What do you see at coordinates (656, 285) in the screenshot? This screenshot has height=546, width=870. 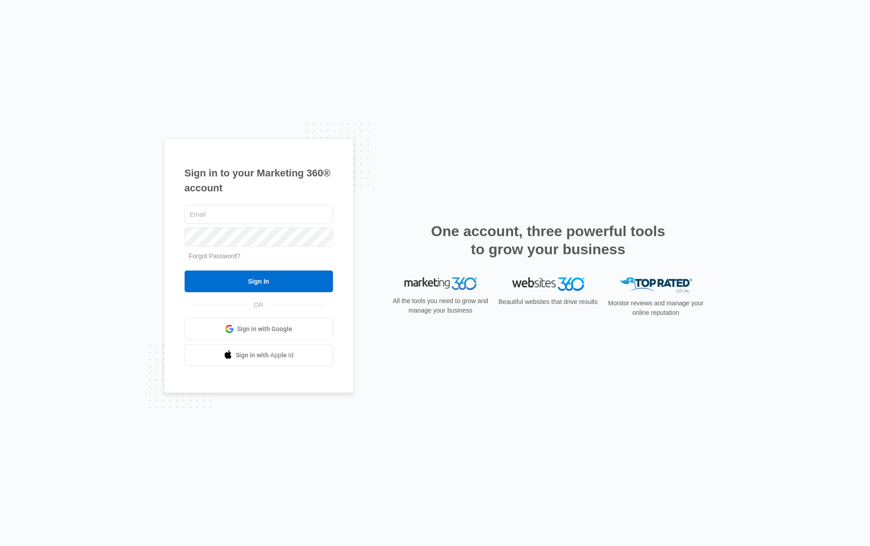 I see `img: Top Rated Local` at bounding box center [656, 285].